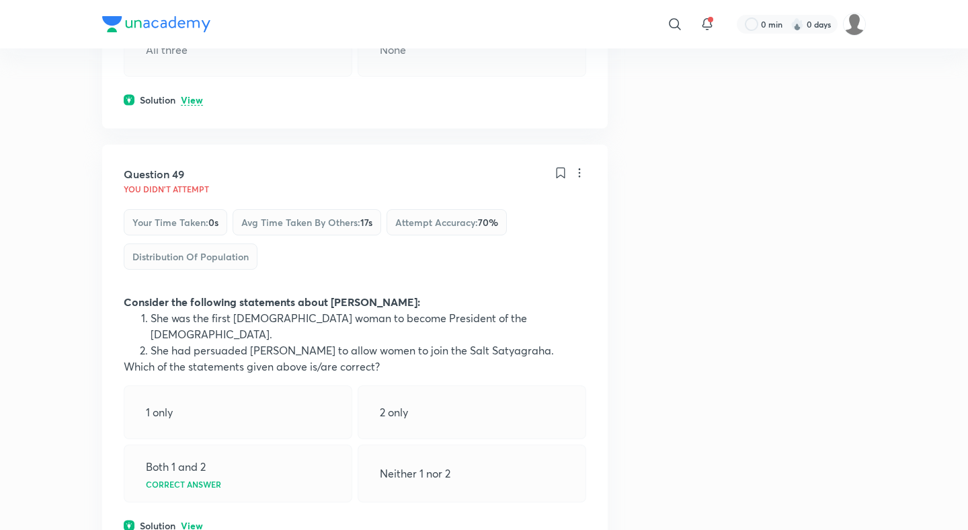  Describe the element at coordinates (154, 174) in the screenshot. I see `h5: Question 49` at that location.